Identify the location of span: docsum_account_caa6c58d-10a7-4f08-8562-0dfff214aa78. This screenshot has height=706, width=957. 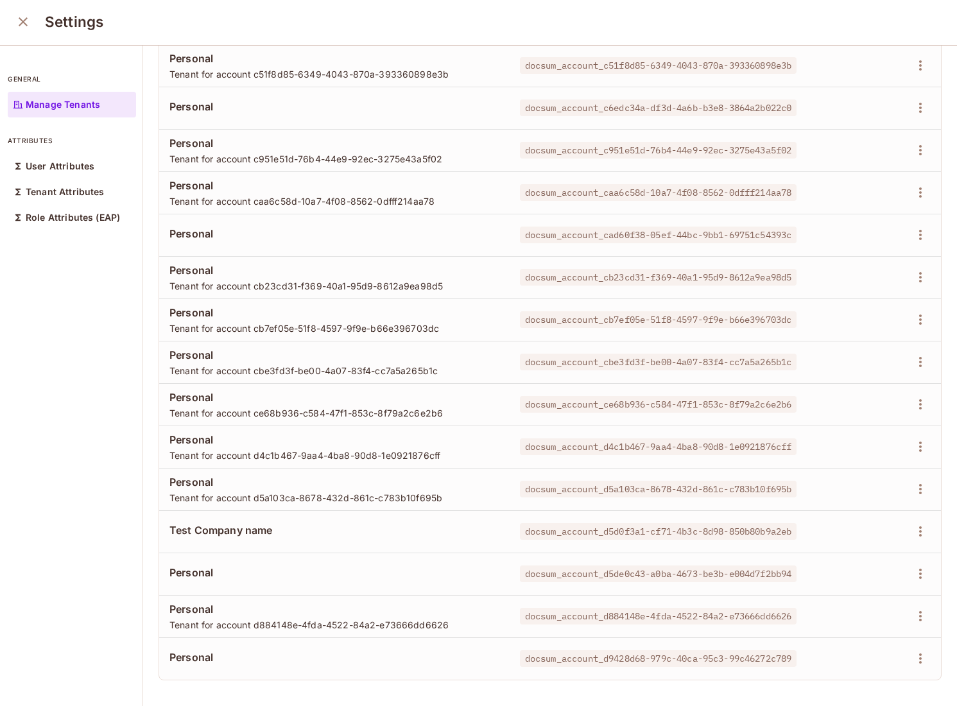
(659, 193).